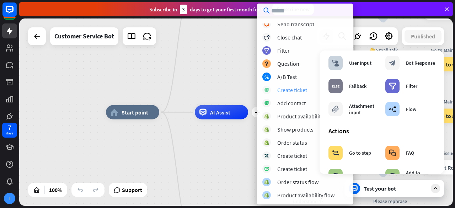 The width and height of the screenshot is (455, 208). Describe the element at coordinates (335, 109) in the screenshot. I see `i: block_attachment` at that location.